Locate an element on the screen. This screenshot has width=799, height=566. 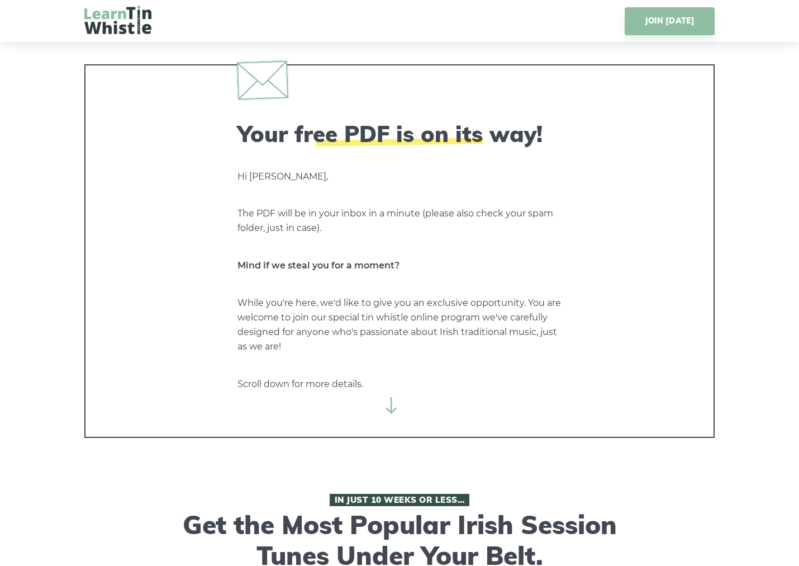
strong: Mind if we steal you for a moment? is located at coordinates (319, 265).